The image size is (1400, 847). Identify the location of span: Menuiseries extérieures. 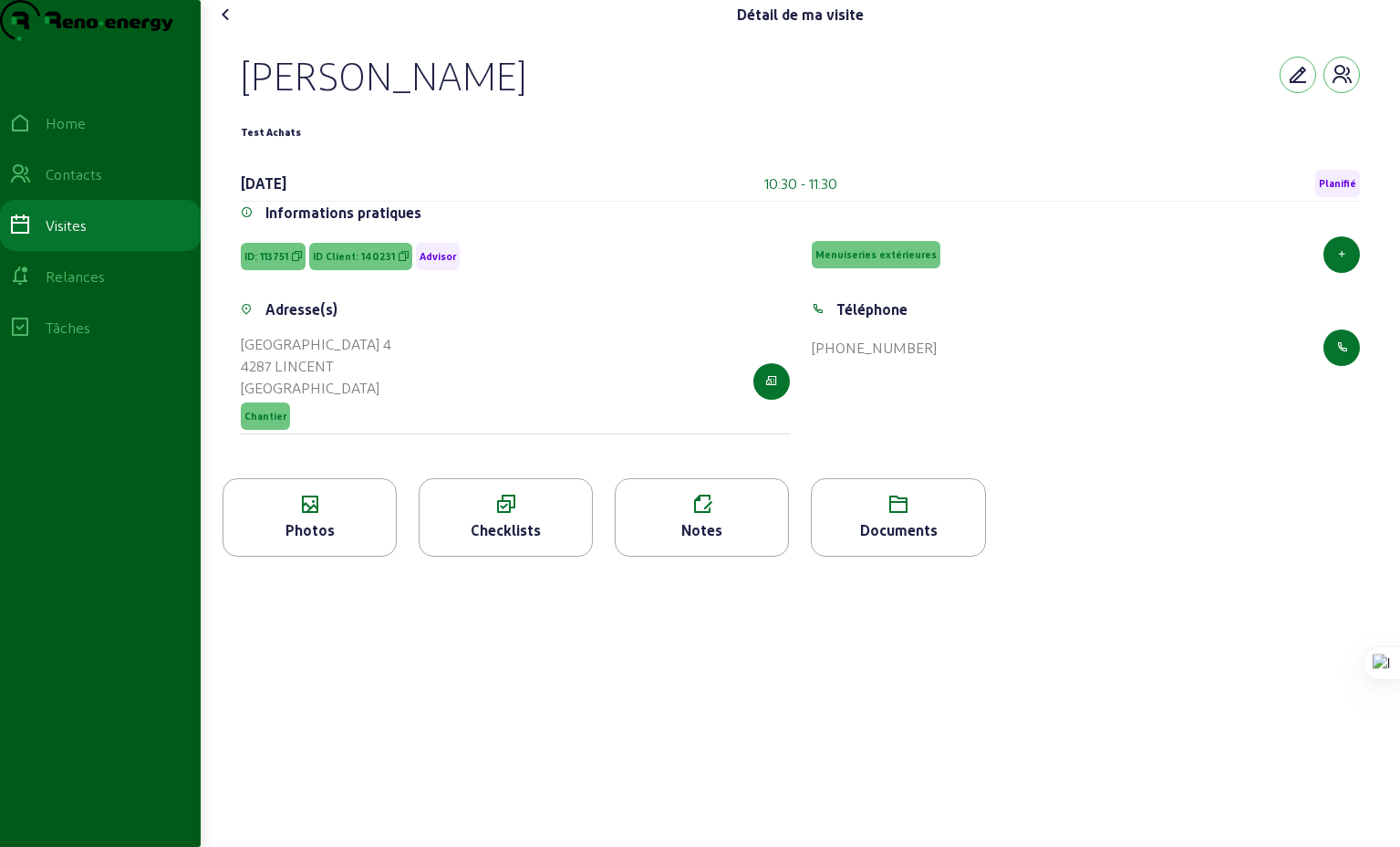
(875, 255).